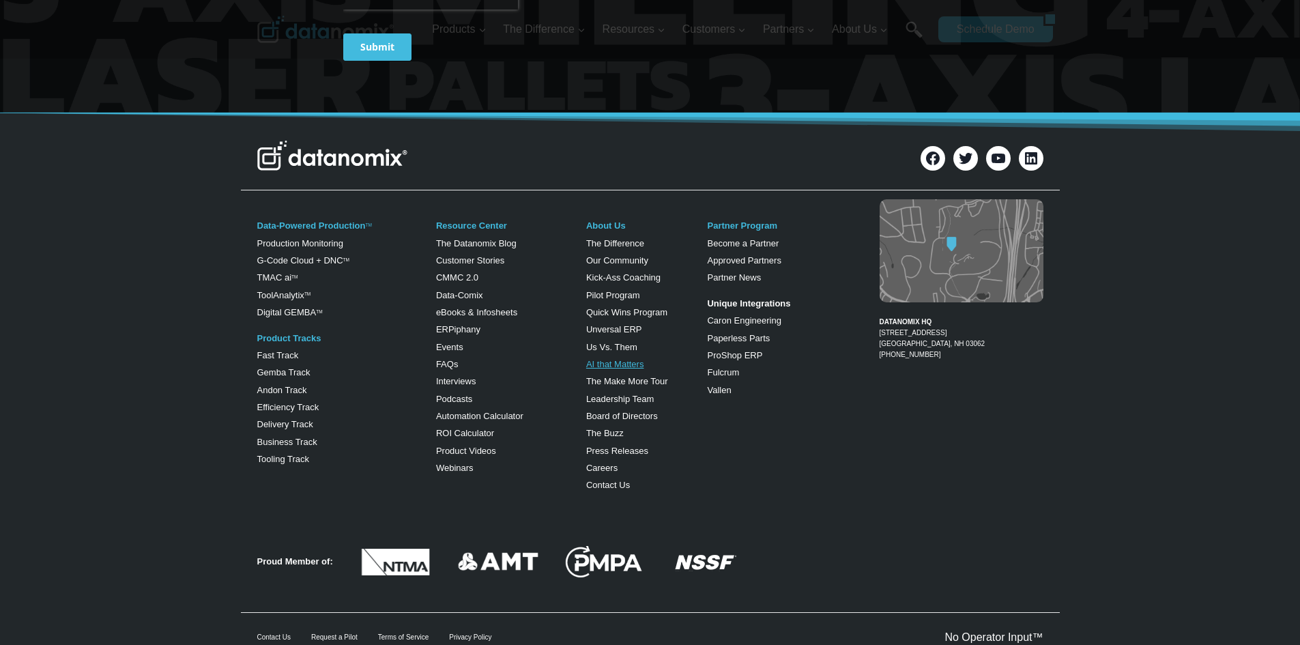 The image size is (1300, 645). What do you see at coordinates (615, 243) in the screenshot?
I see `a: The Difference` at bounding box center [615, 243].